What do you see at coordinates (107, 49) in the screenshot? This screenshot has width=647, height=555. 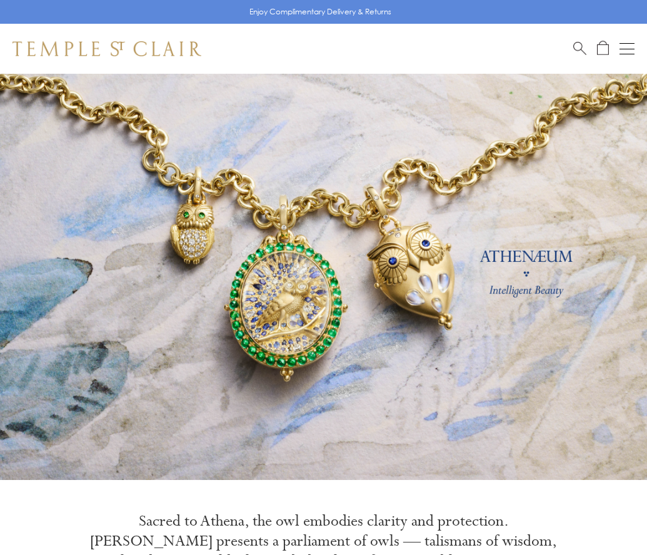 I see `img: Temple St. Clair` at bounding box center [107, 49].